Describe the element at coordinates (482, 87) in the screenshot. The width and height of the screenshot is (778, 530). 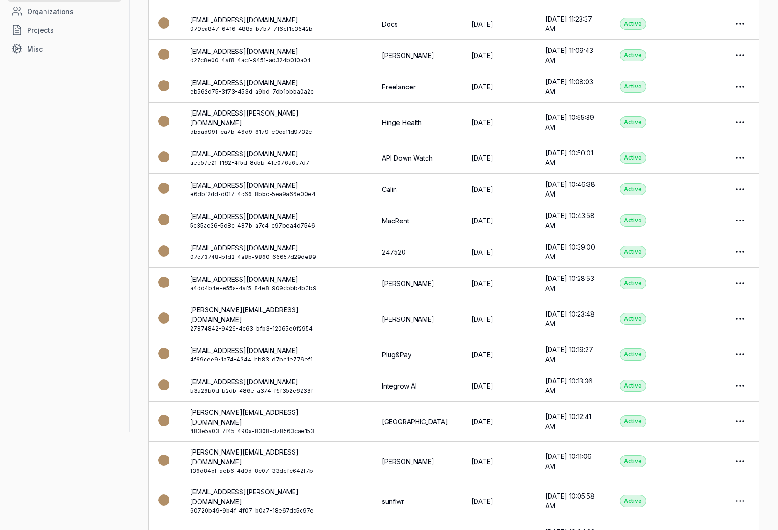
I see `span: 10/8/2025, 11:07:32 AM` at that location.